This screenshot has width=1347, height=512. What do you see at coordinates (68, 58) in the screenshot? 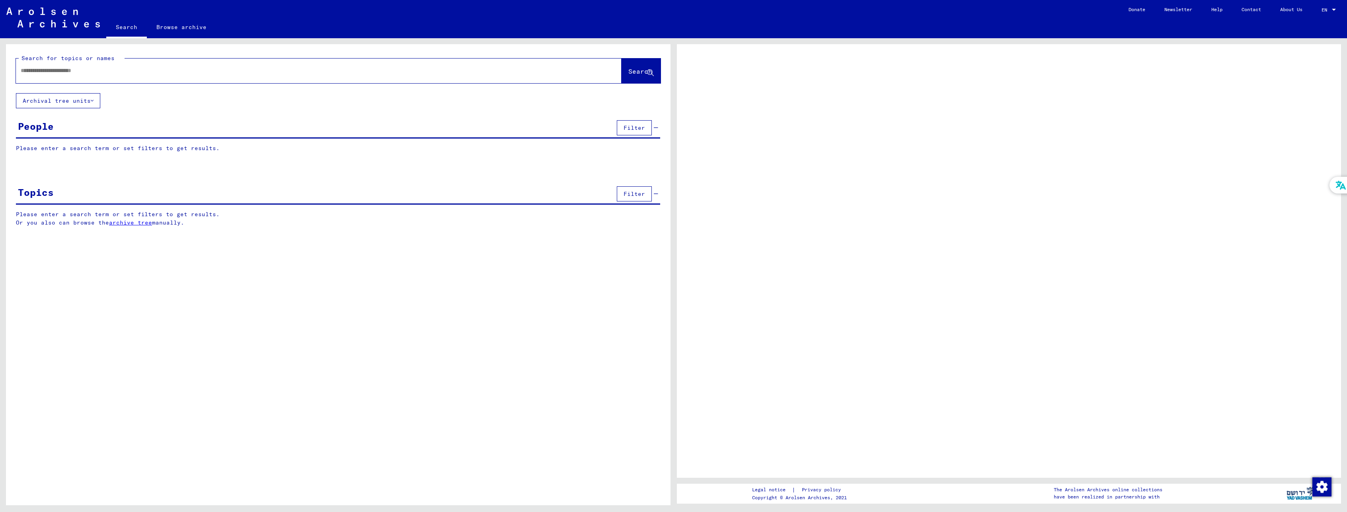
I see `mat-label: Search for topics or names` at bounding box center [68, 58].